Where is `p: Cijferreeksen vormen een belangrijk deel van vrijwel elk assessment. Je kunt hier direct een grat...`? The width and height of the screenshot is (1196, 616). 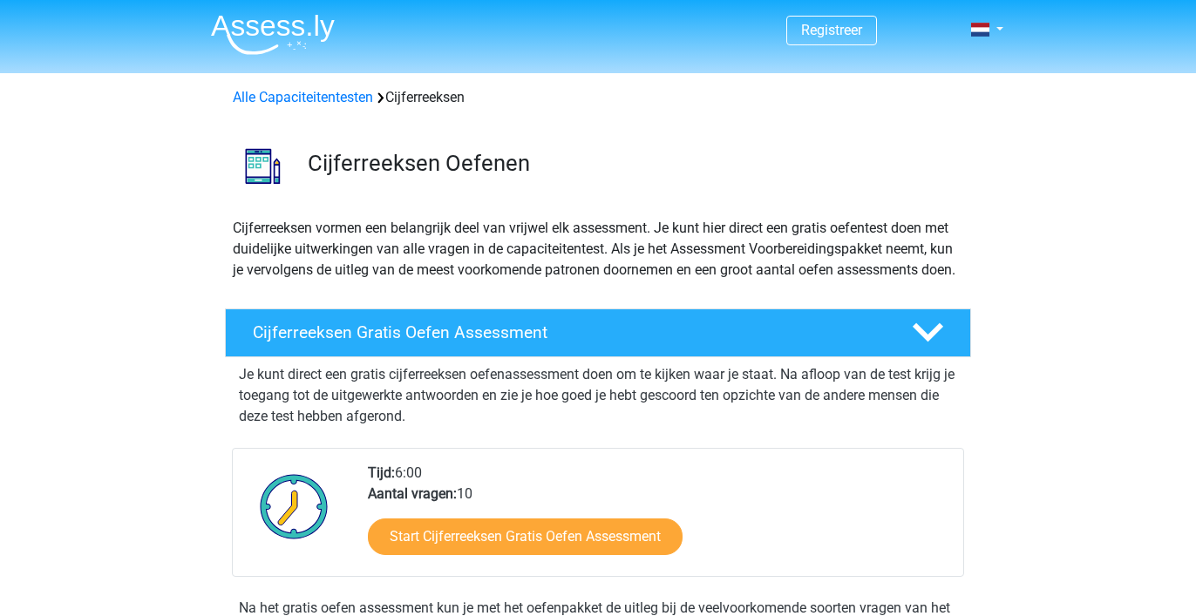 p: Cijferreeksen vormen een belangrijk deel van vrijwel elk assessment. Je kunt hier direct een grat... is located at coordinates (598, 249).